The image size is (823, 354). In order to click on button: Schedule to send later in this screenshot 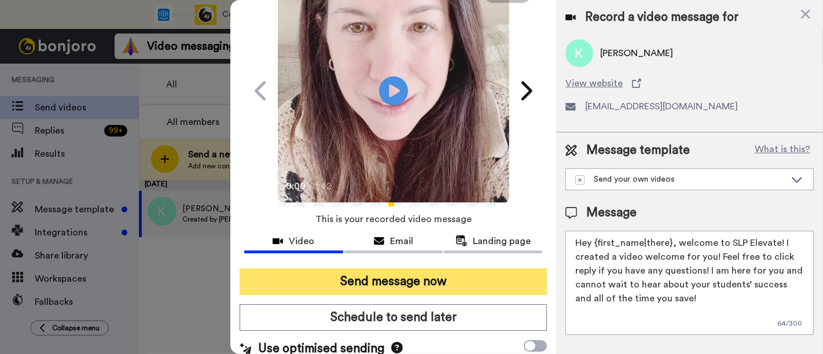, I will do `click(393, 318)`.